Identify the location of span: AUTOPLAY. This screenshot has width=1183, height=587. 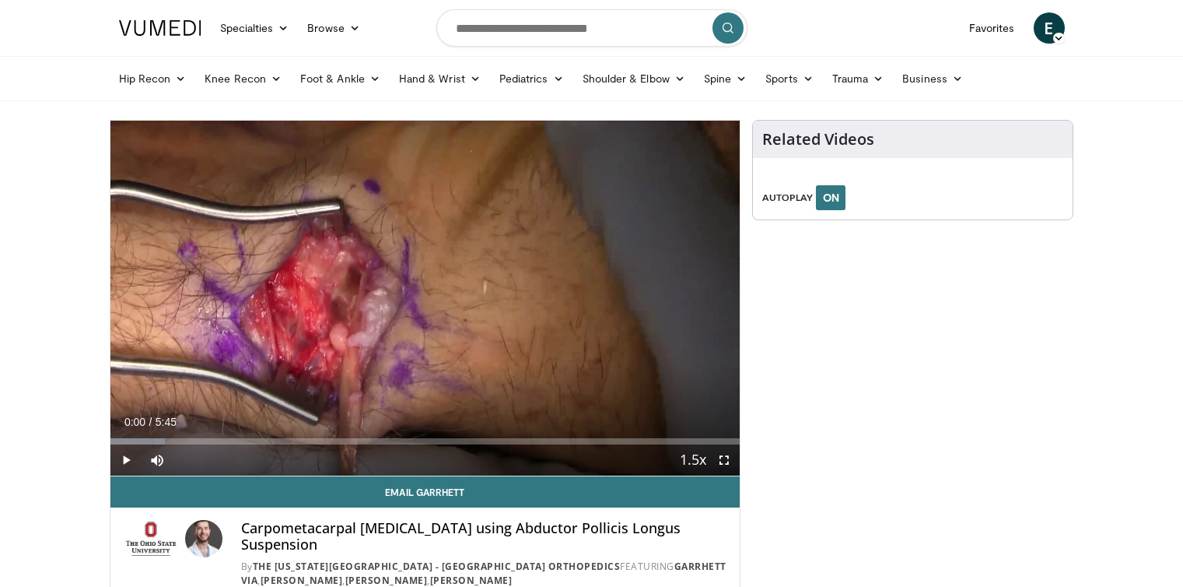
(787, 198).